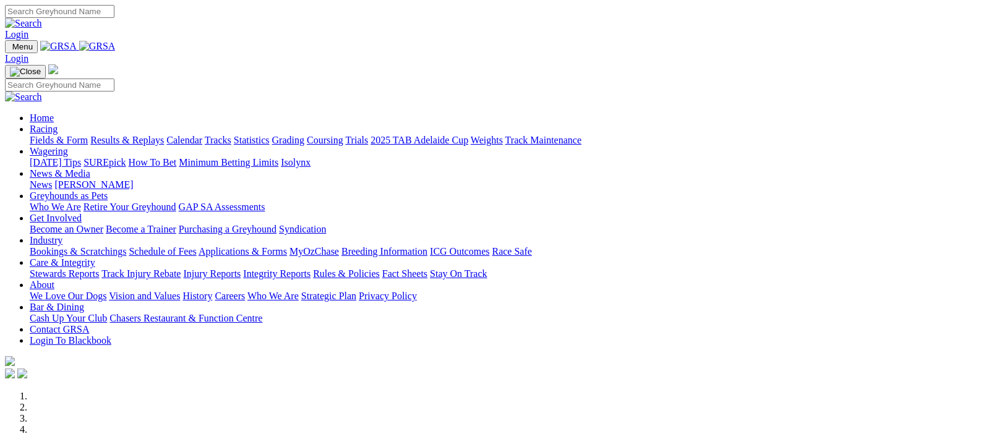 The width and height of the screenshot is (994, 434). What do you see at coordinates (71, 340) in the screenshot?
I see `a: Login To Blackbook` at bounding box center [71, 340].